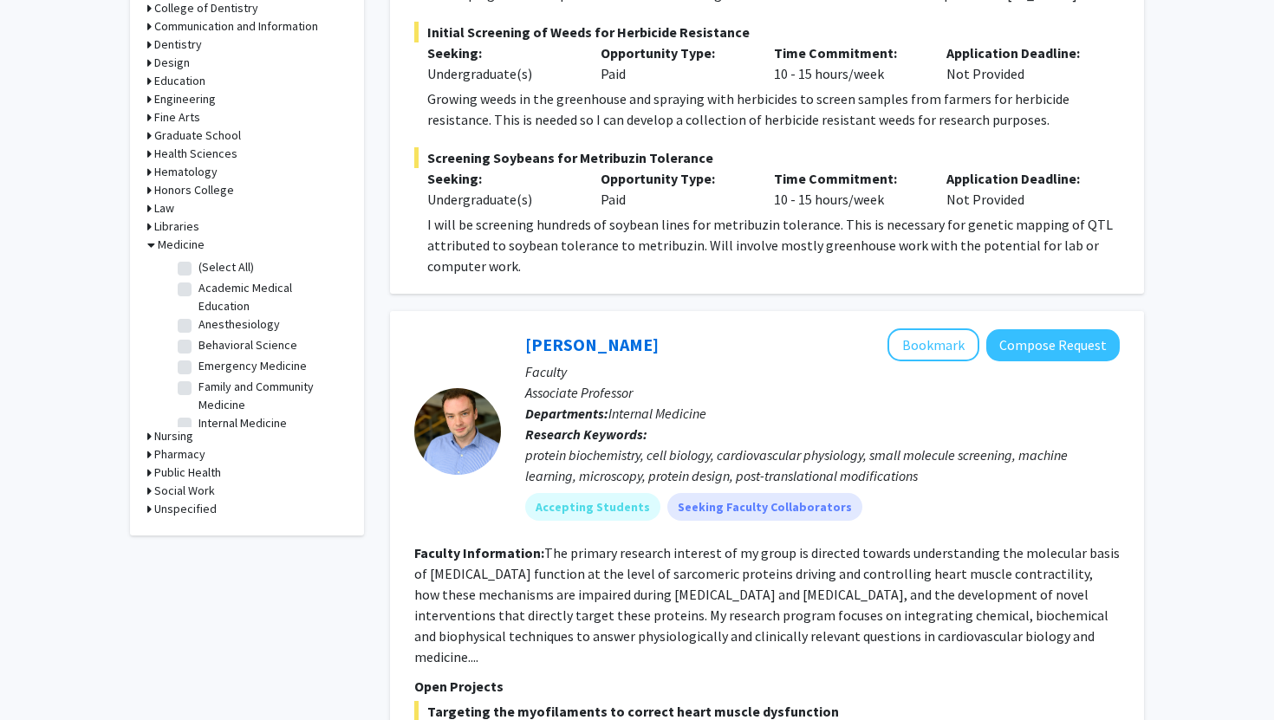 The width and height of the screenshot is (1274, 720). What do you see at coordinates (187, 472) in the screenshot?
I see `h3: Public Health` at bounding box center [187, 472].